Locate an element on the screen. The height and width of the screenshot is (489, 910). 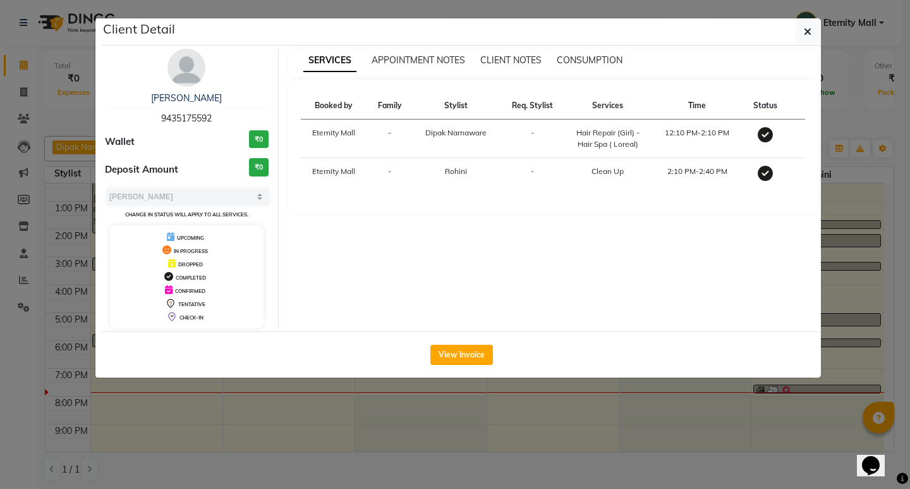
span: Deposit Amount is located at coordinates (142, 169).